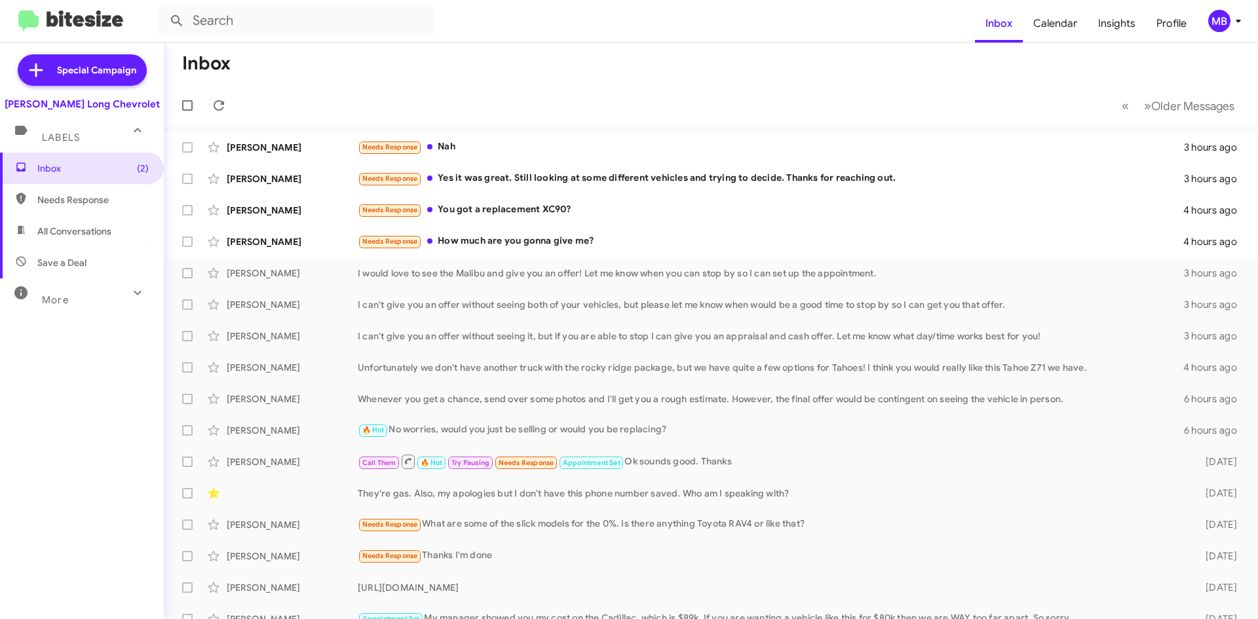 The width and height of the screenshot is (1258, 619). Describe the element at coordinates (592, 463) in the screenshot. I see `span: Appointment Set` at that location.